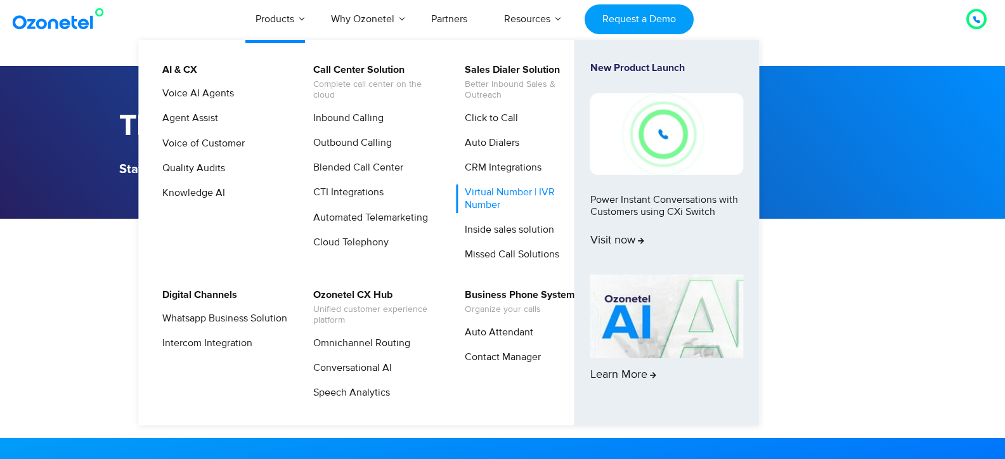 The width and height of the screenshot is (1005, 459). What do you see at coordinates (196, 295) in the screenshot?
I see `a: Digital Channels` at bounding box center [196, 295].